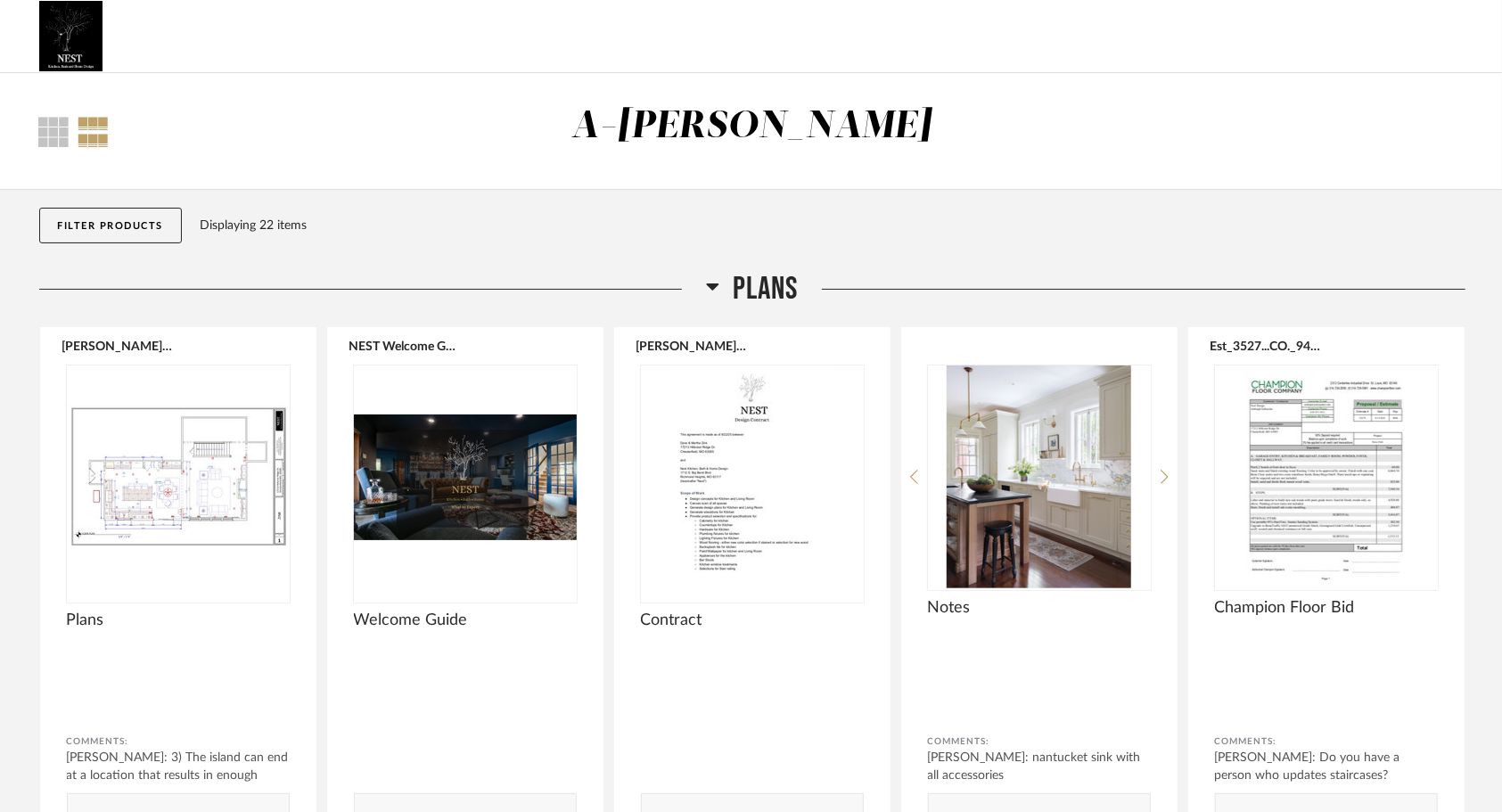 Image resolution: width=1502 pixels, height=812 pixels. What do you see at coordinates (1266, 346) in the screenshot?
I see `button: Est_3527...CO._9492.pdf` at bounding box center [1266, 346].